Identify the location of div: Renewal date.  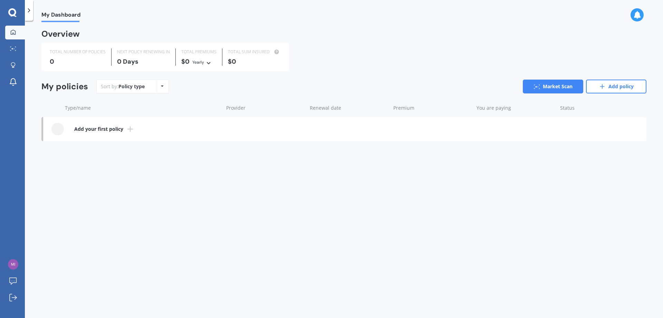
(349, 108).